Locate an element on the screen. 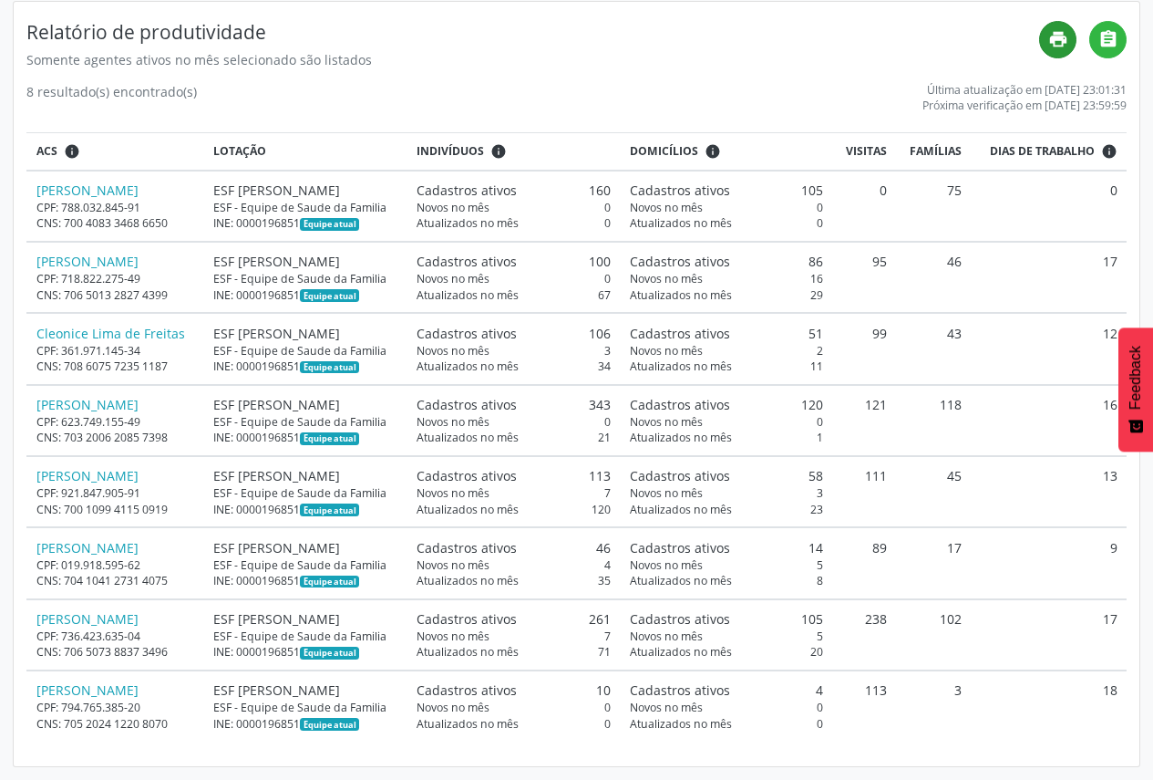  div: 3 is located at coordinates (513, 350).